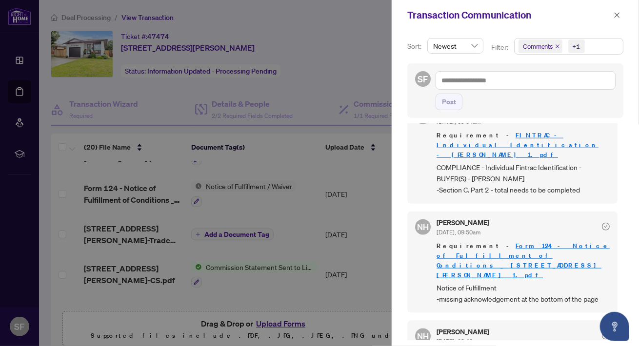  Describe the element at coordinates (614, 327) in the screenshot. I see `button: Open asap` at that location.